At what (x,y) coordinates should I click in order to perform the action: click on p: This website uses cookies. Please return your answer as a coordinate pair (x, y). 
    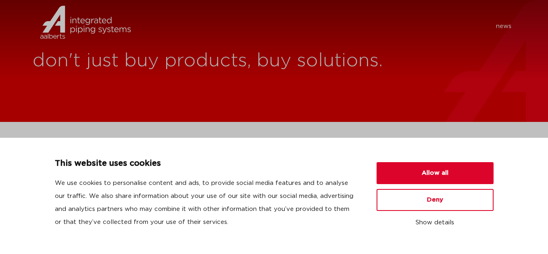
    Looking at the image, I should click on (206, 164).